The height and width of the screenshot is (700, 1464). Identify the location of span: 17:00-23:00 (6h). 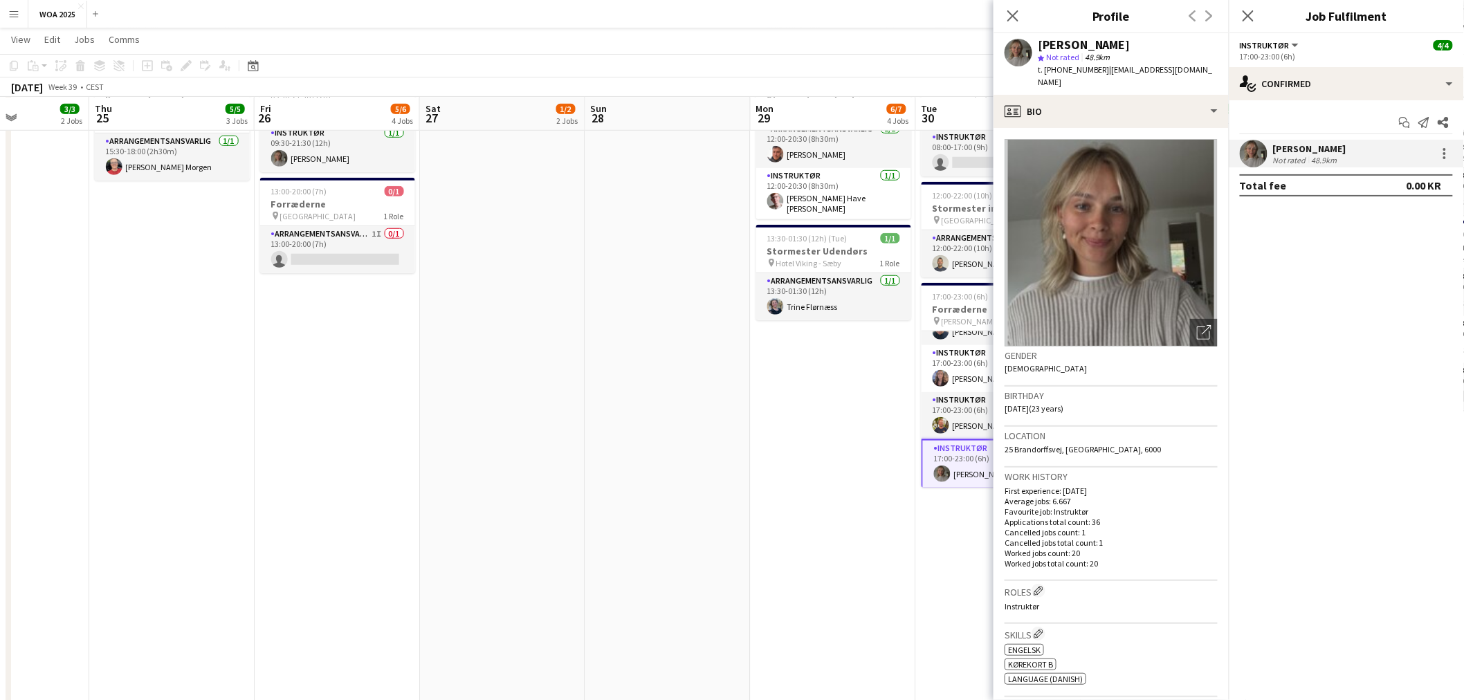
(960, 296).